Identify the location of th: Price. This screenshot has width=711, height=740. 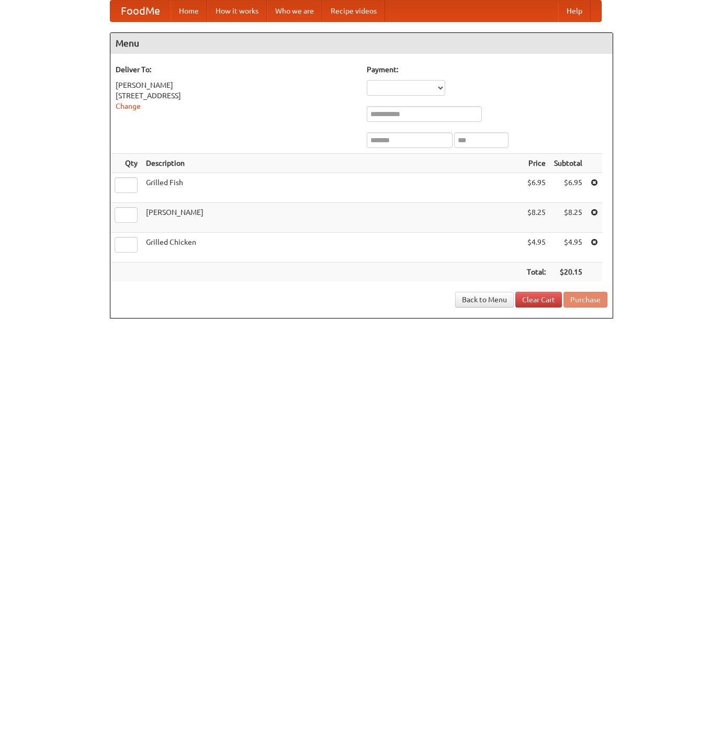
(536, 163).